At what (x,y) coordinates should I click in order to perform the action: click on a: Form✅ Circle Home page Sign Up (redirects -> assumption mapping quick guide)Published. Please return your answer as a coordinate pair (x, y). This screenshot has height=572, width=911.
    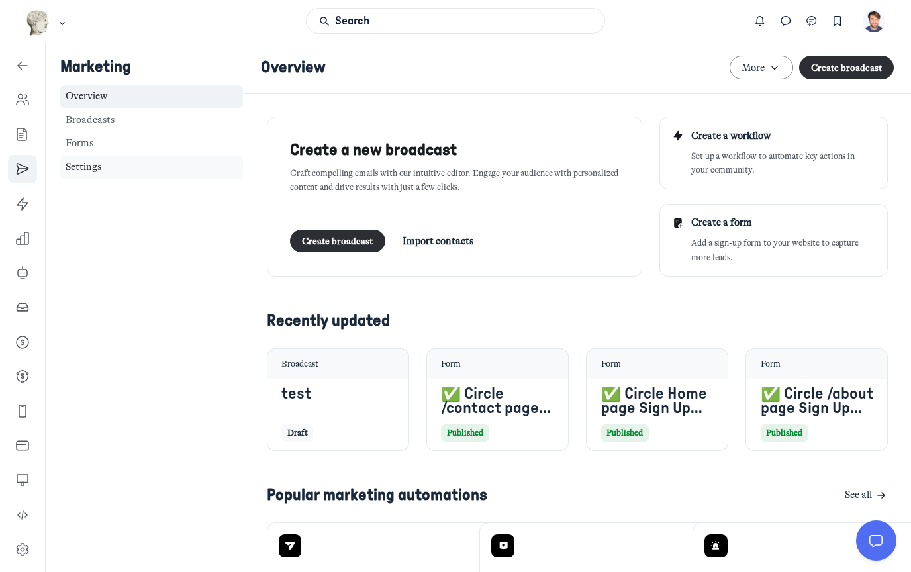
    Looking at the image, I should click on (657, 399).